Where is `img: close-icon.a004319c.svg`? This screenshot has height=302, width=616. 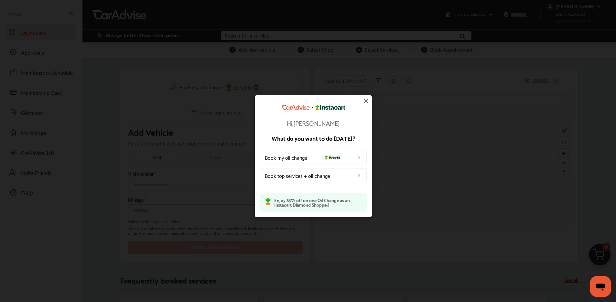
img: close-icon.a004319c.svg is located at coordinates (366, 101).